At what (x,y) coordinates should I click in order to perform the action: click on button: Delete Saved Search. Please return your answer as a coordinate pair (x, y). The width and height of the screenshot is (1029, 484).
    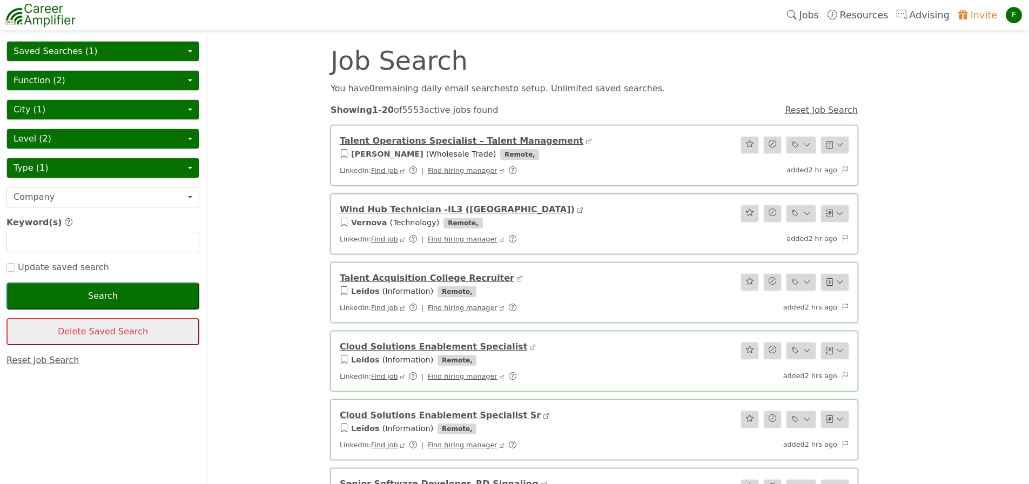
    Looking at the image, I should click on (103, 332).